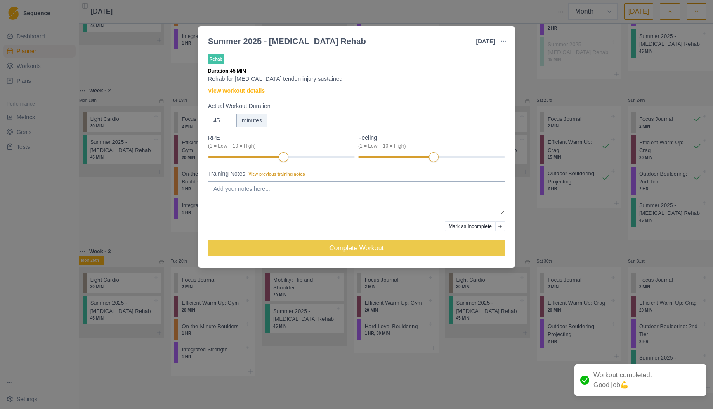 The image size is (713, 409). I want to click on label: Feeling, so click(429, 141).